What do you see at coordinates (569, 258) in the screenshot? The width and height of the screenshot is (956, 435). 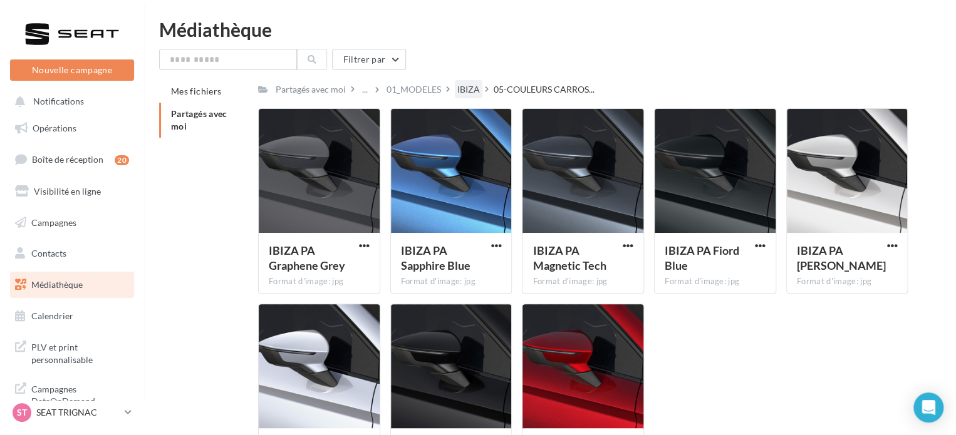 I see `span: IBIZA PA Magnetic Tech` at bounding box center [569, 258].